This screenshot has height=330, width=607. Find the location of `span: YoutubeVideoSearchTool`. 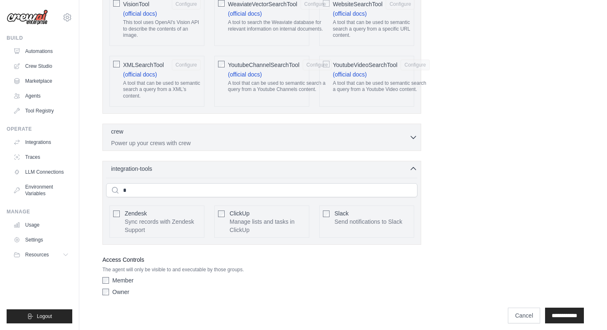

span: YoutubeVideoSearchTool is located at coordinates (365, 65).